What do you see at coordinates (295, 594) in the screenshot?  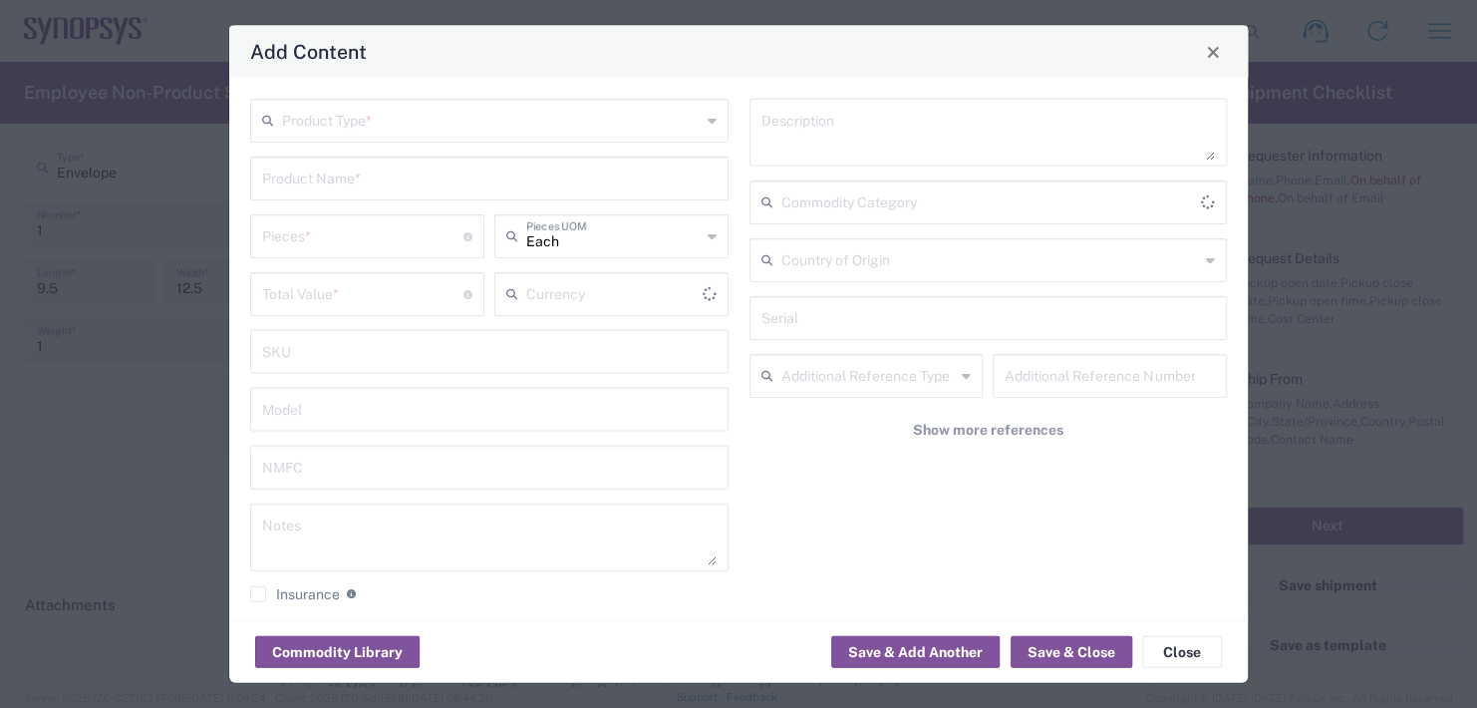 I see `label: Insurance` at bounding box center [295, 594].